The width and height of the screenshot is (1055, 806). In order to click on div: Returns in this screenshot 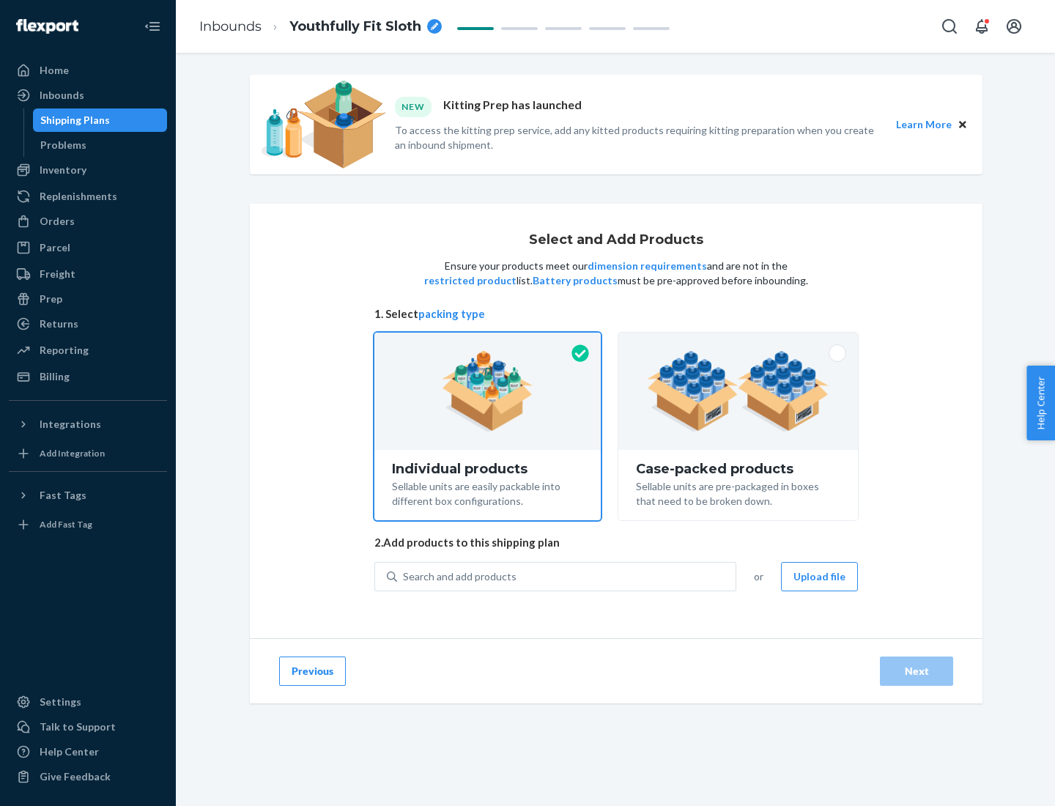, I will do `click(59, 324)`.